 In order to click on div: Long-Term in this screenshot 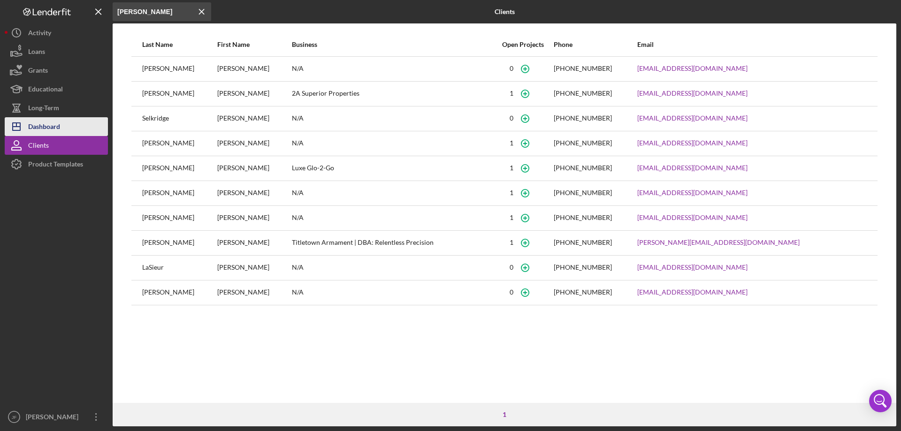, I will do `click(44, 109)`.